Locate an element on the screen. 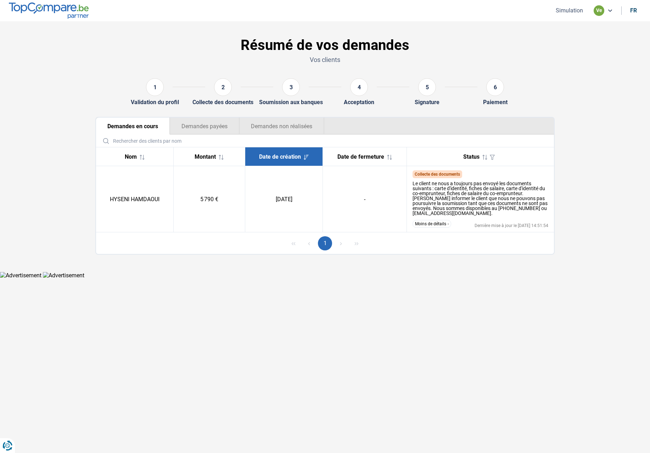 The image size is (650, 453). div: 3 is located at coordinates (291, 87).